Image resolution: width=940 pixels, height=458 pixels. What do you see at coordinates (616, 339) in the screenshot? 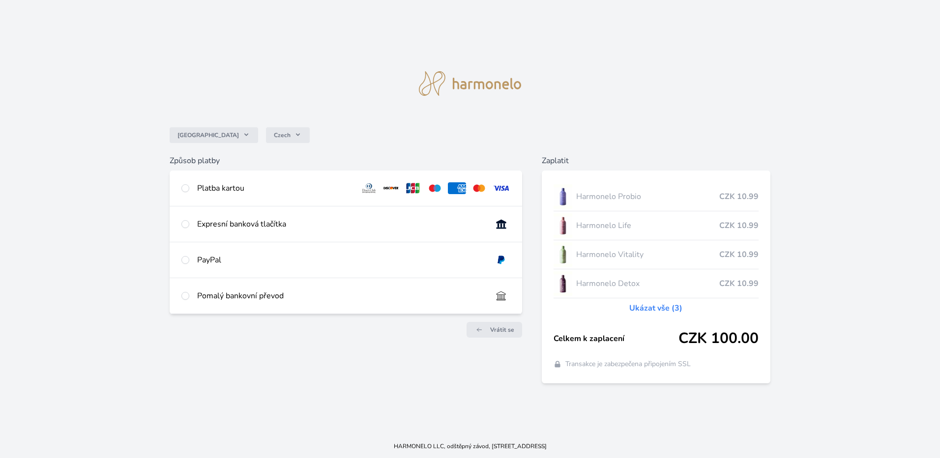
I see `span: Celkem k zaplacení` at bounding box center [616, 339].